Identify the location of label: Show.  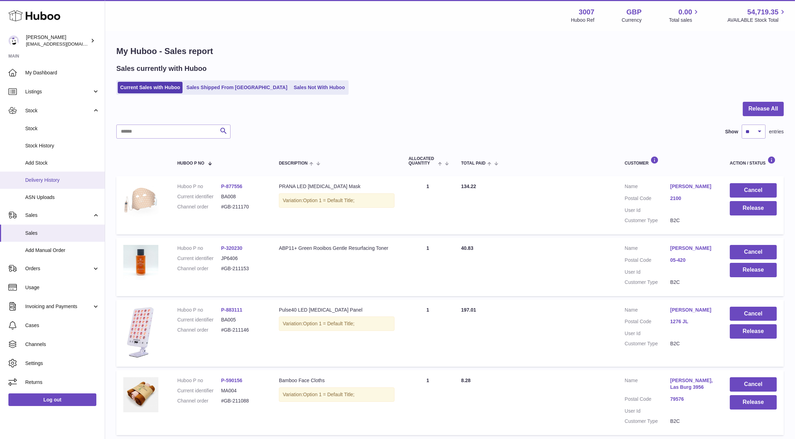
(732, 131).